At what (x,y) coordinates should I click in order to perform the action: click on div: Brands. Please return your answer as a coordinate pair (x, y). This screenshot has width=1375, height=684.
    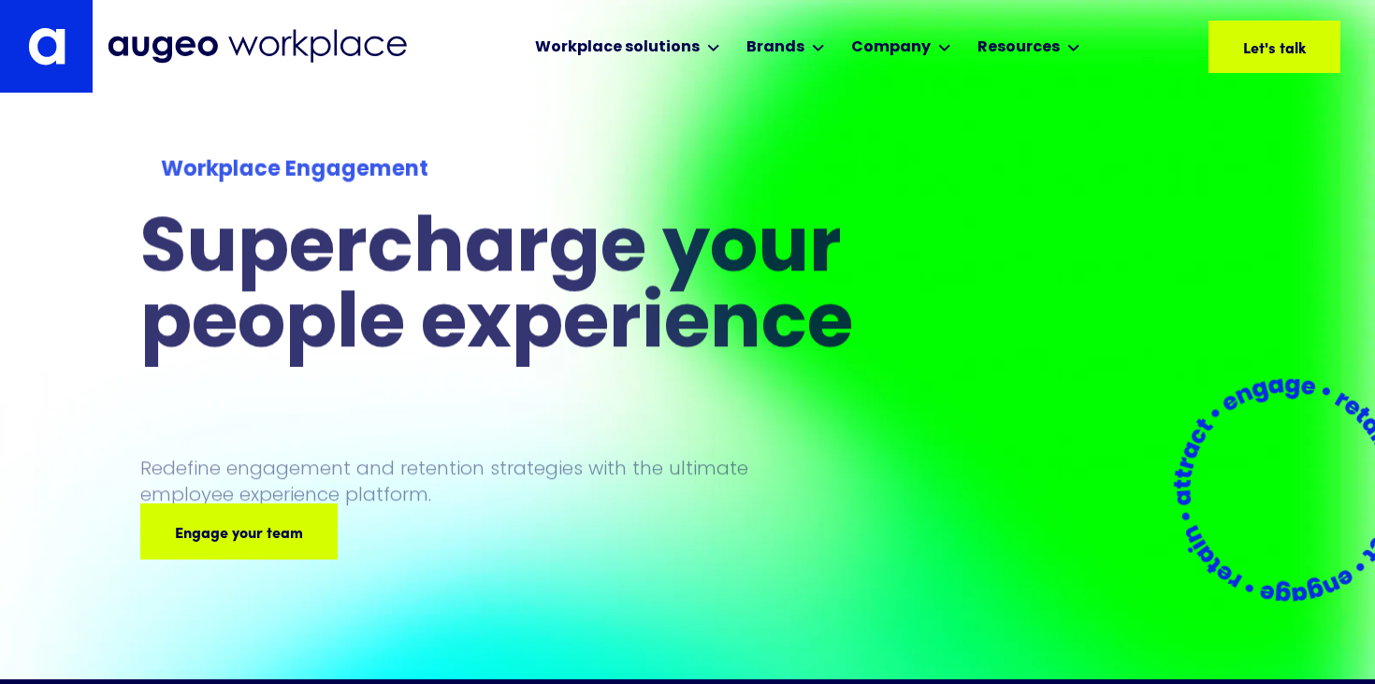
    Looking at the image, I should click on (776, 48).